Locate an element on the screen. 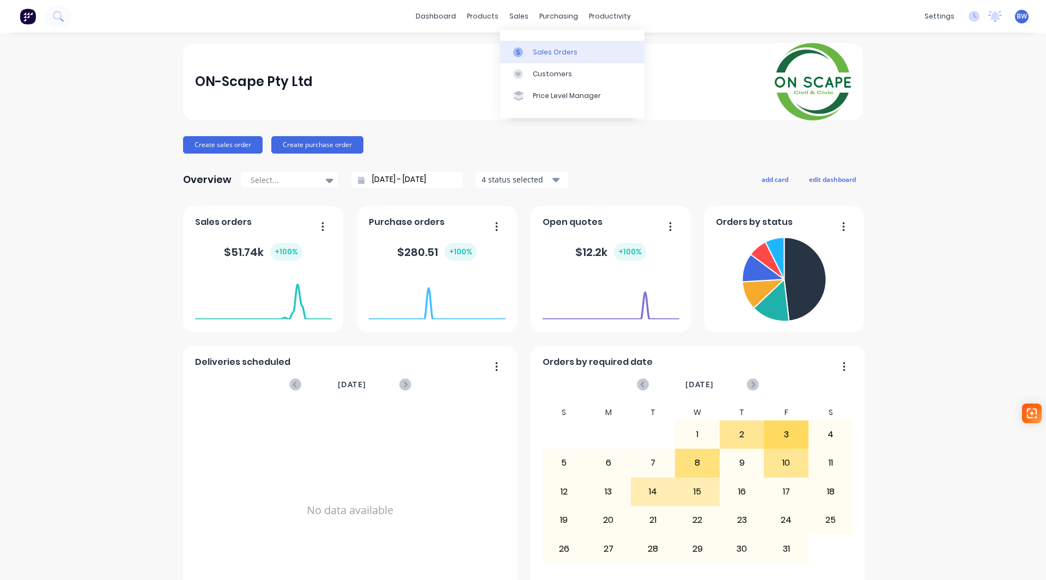 This screenshot has height=580, width=1046. div: F is located at coordinates (786, 412).